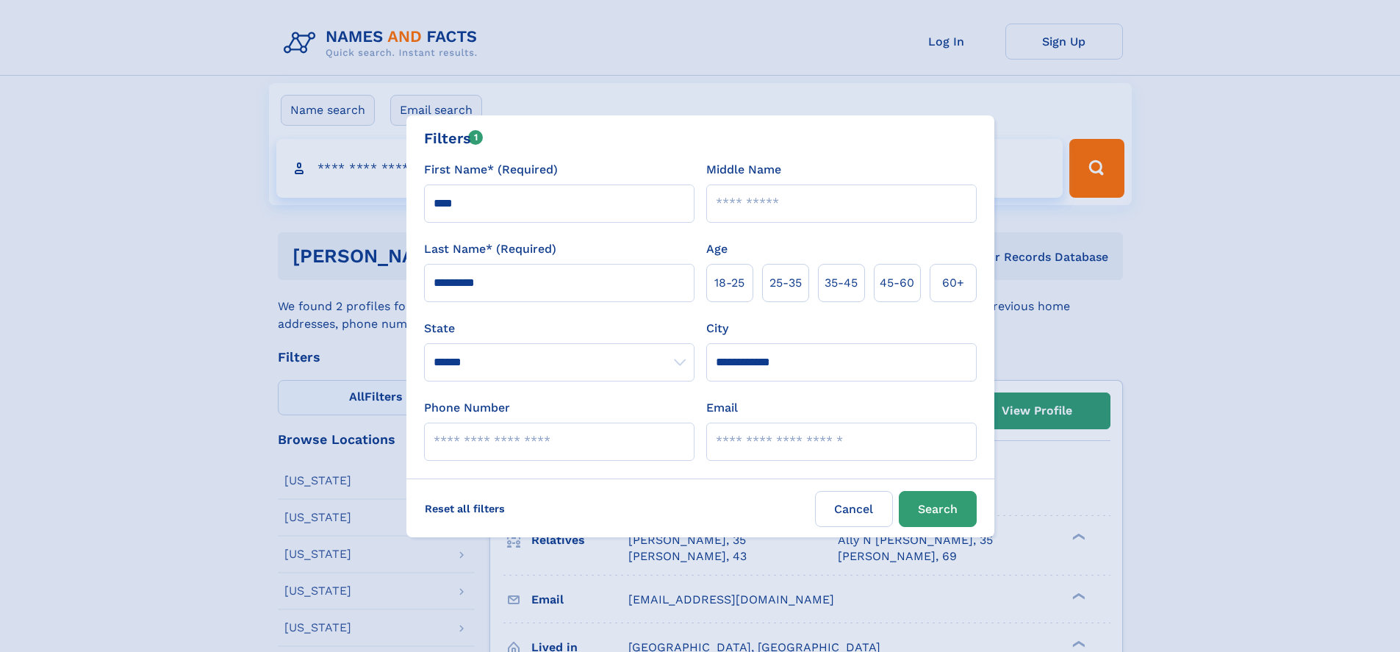 This screenshot has width=1400, height=652. I want to click on label: Reset all filters, so click(464, 508).